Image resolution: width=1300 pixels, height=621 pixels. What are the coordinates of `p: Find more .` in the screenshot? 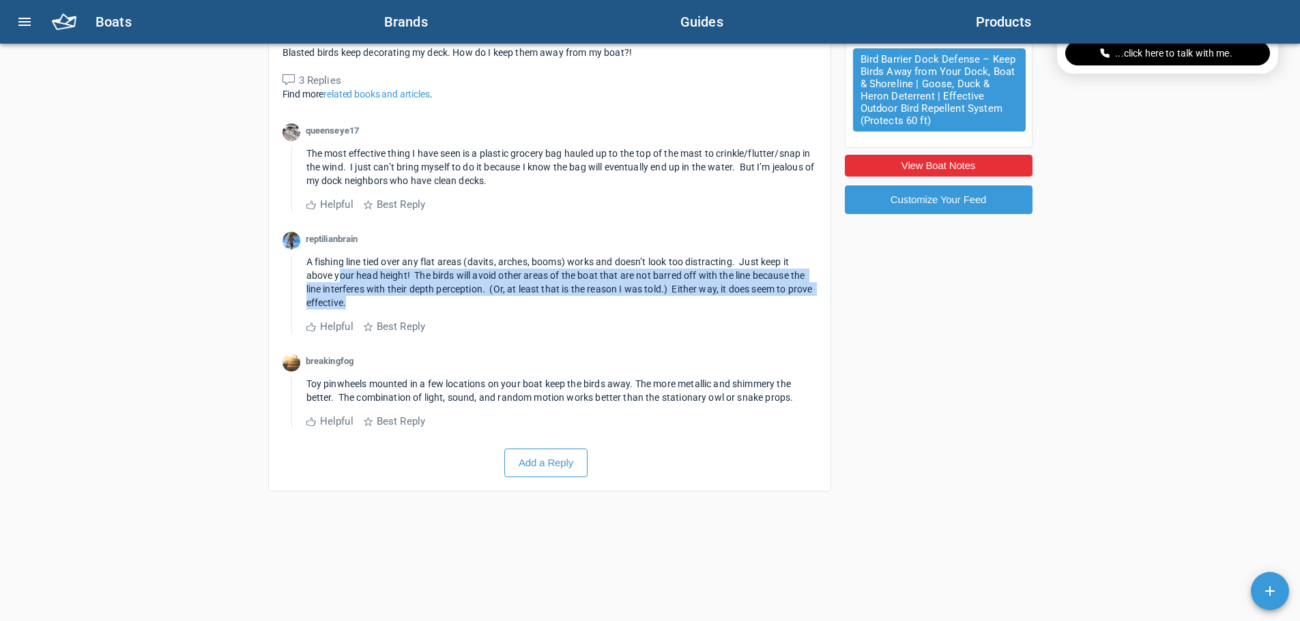 It's located at (549, 94).